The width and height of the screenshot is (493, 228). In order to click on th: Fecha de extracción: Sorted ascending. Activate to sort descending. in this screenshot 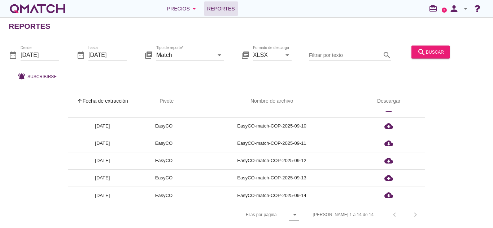, I will do `click(102, 101)`.